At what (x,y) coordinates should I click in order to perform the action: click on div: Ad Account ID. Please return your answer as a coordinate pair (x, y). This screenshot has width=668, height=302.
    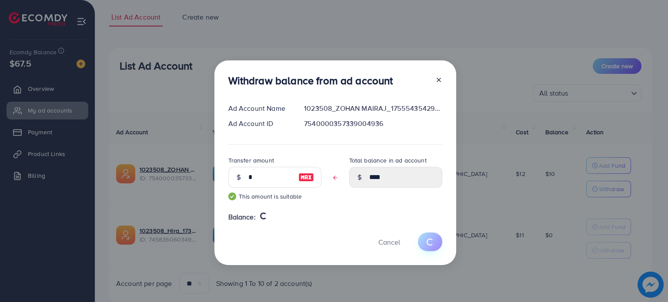
    Looking at the image, I should click on (259, 124).